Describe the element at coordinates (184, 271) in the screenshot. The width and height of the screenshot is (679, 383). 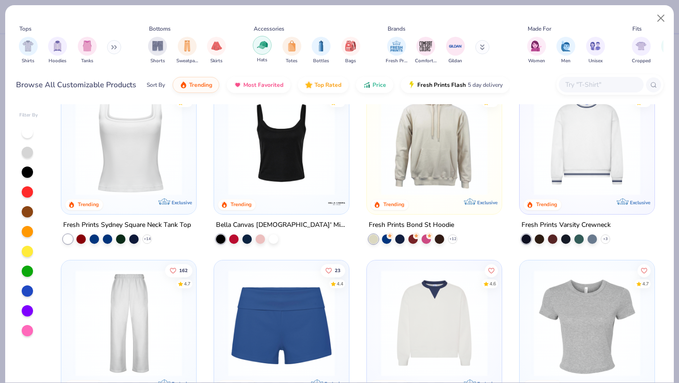
I see `span: 162` at that location.